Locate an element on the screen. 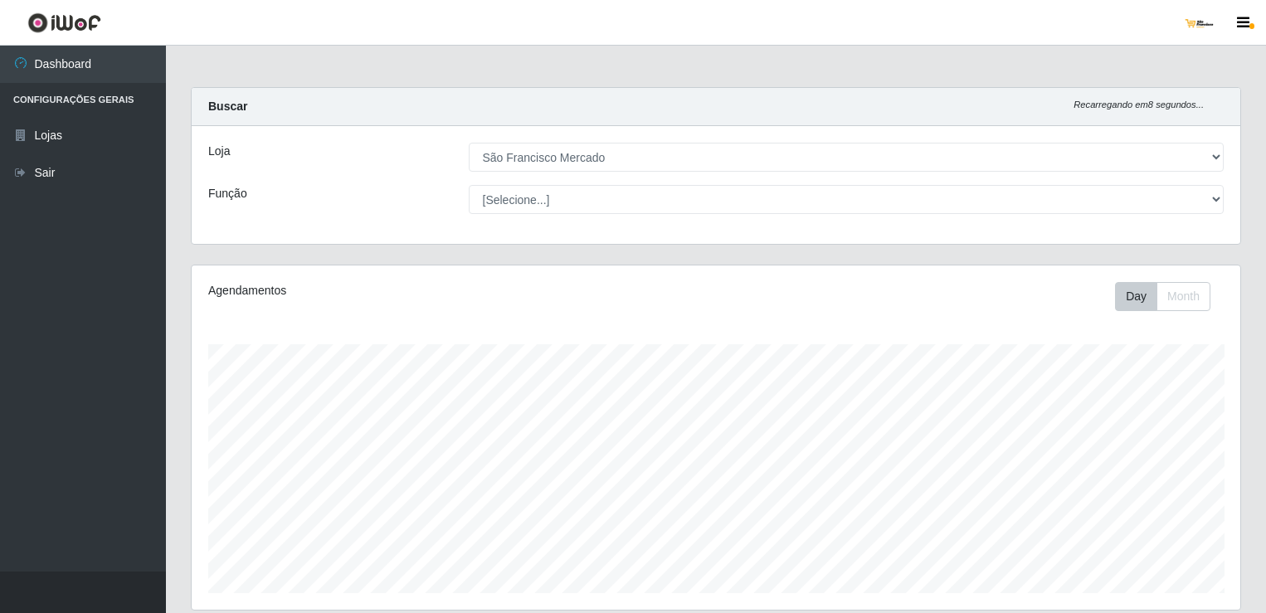 This screenshot has width=1266, height=613. img: CoreUI Logo is located at coordinates (64, 22).